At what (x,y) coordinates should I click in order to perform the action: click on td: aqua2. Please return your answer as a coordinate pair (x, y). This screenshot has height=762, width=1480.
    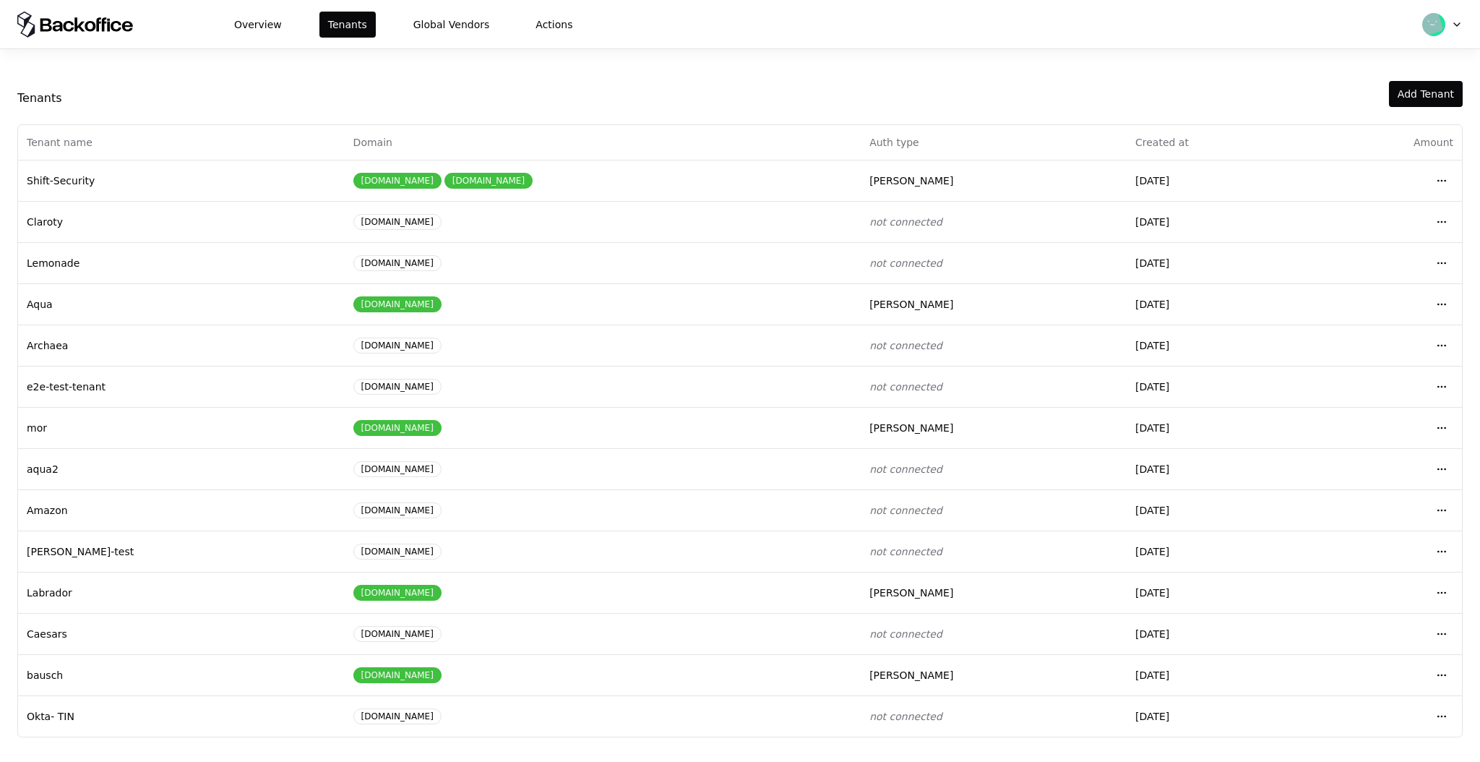
    Looking at the image, I should click on (181, 468).